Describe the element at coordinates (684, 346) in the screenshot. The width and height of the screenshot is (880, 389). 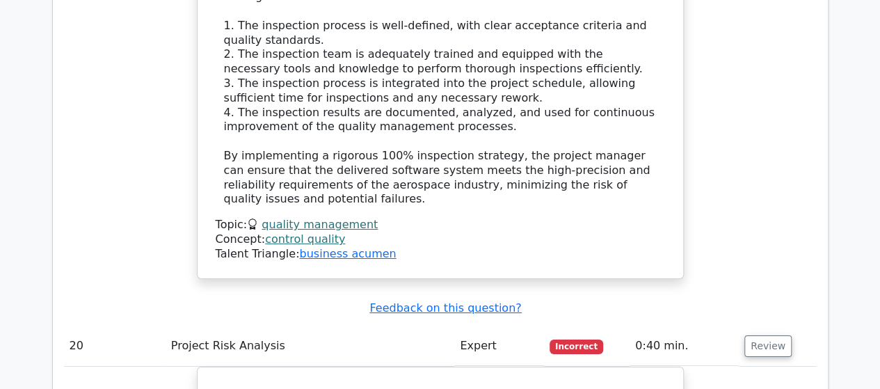
I see `td: 0:40 min.` at that location.